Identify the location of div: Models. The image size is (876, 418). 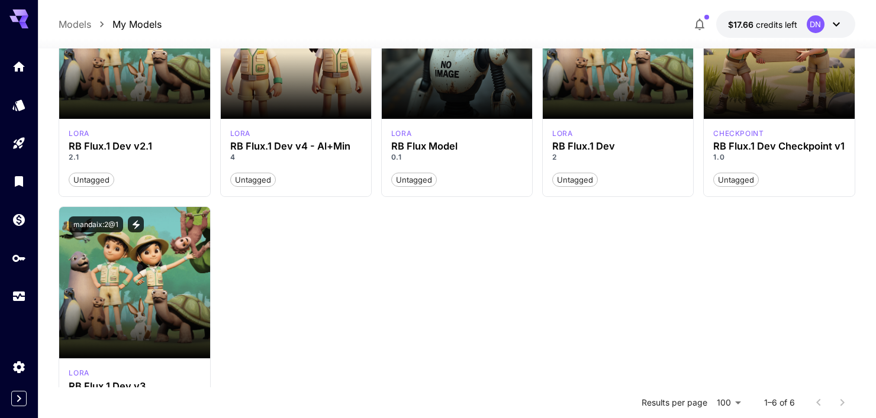
(19, 101).